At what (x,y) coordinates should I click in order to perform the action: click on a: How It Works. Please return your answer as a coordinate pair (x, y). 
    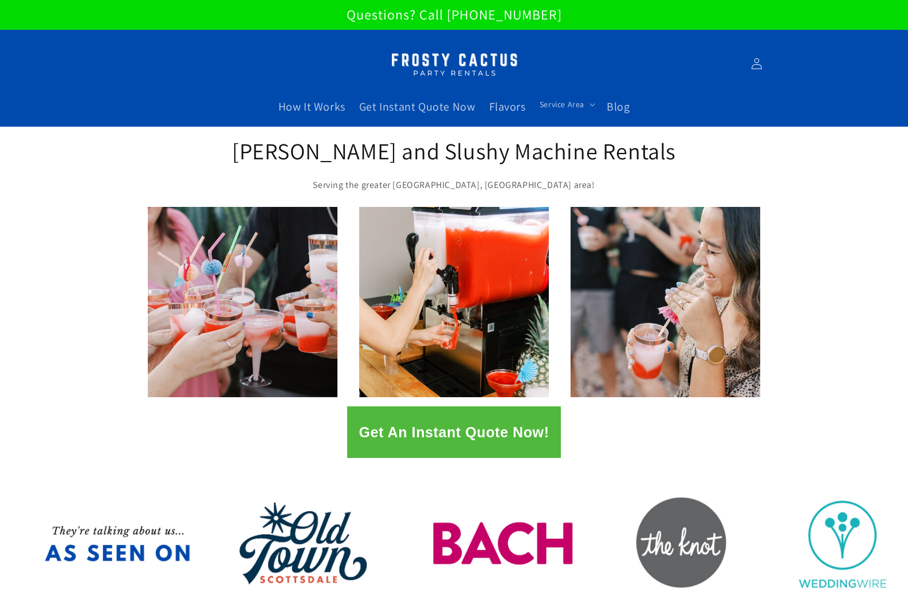
    Looking at the image, I should click on (312, 107).